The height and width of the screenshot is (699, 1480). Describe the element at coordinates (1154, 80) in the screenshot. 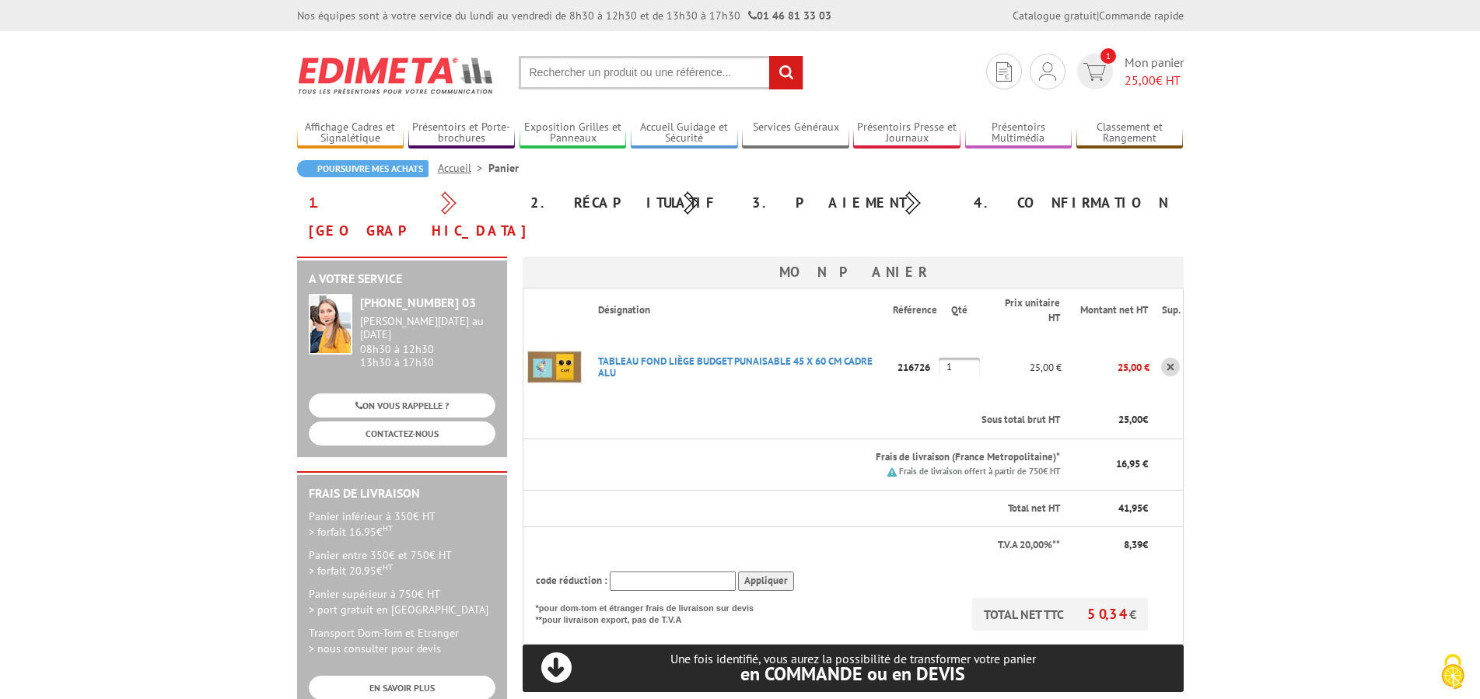

I see `span: € HT` at that location.